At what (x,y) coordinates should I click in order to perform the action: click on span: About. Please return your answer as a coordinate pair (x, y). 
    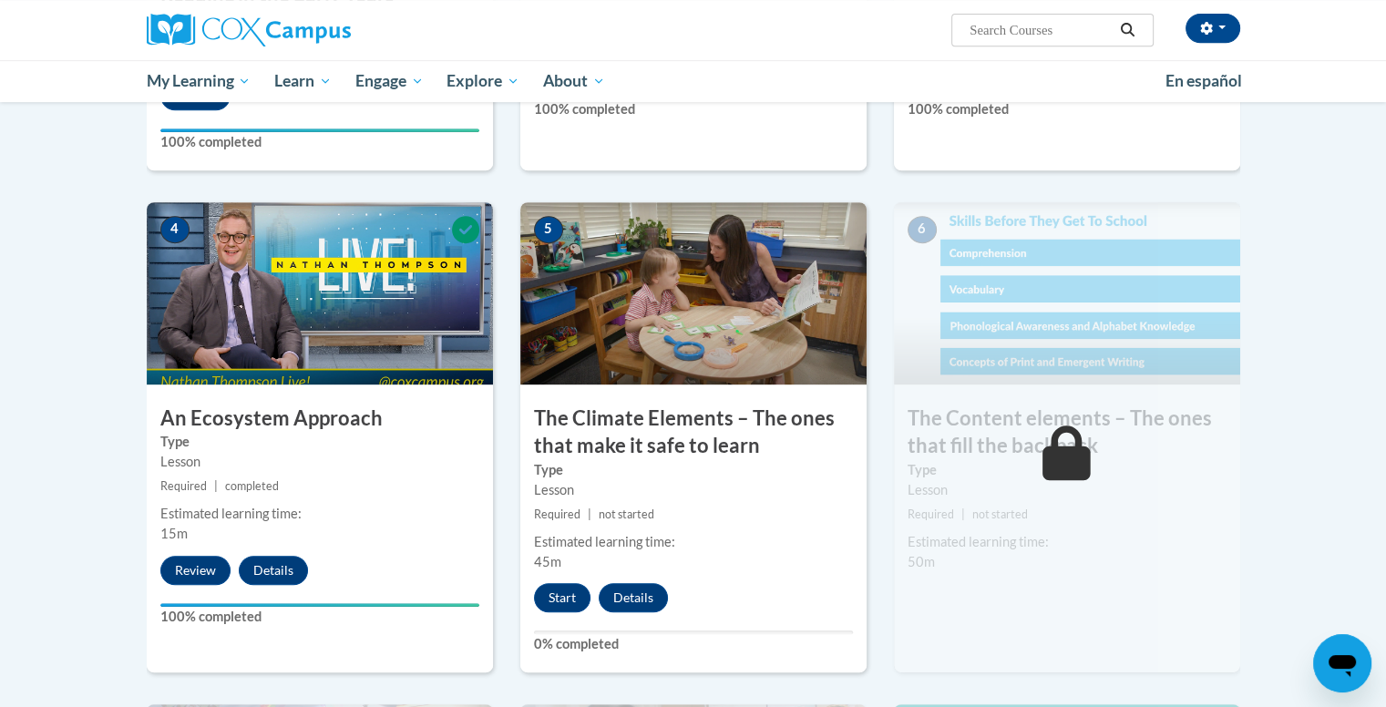
    Looking at the image, I should click on (574, 81).